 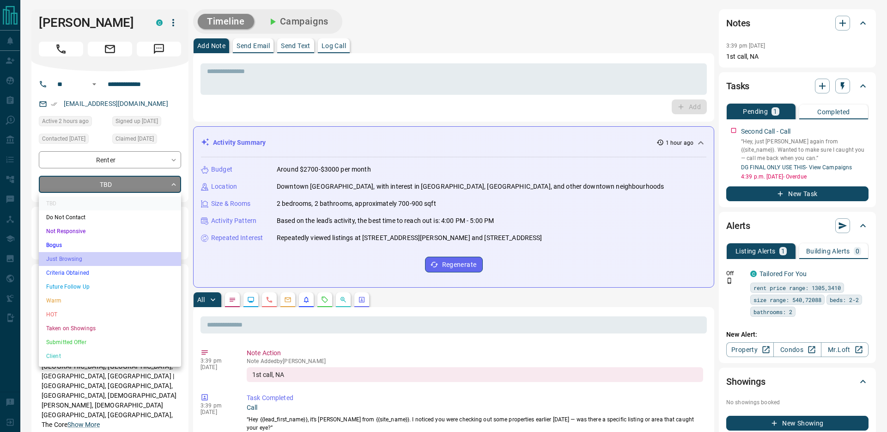 I want to click on li: Just Browsing, so click(x=110, y=259).